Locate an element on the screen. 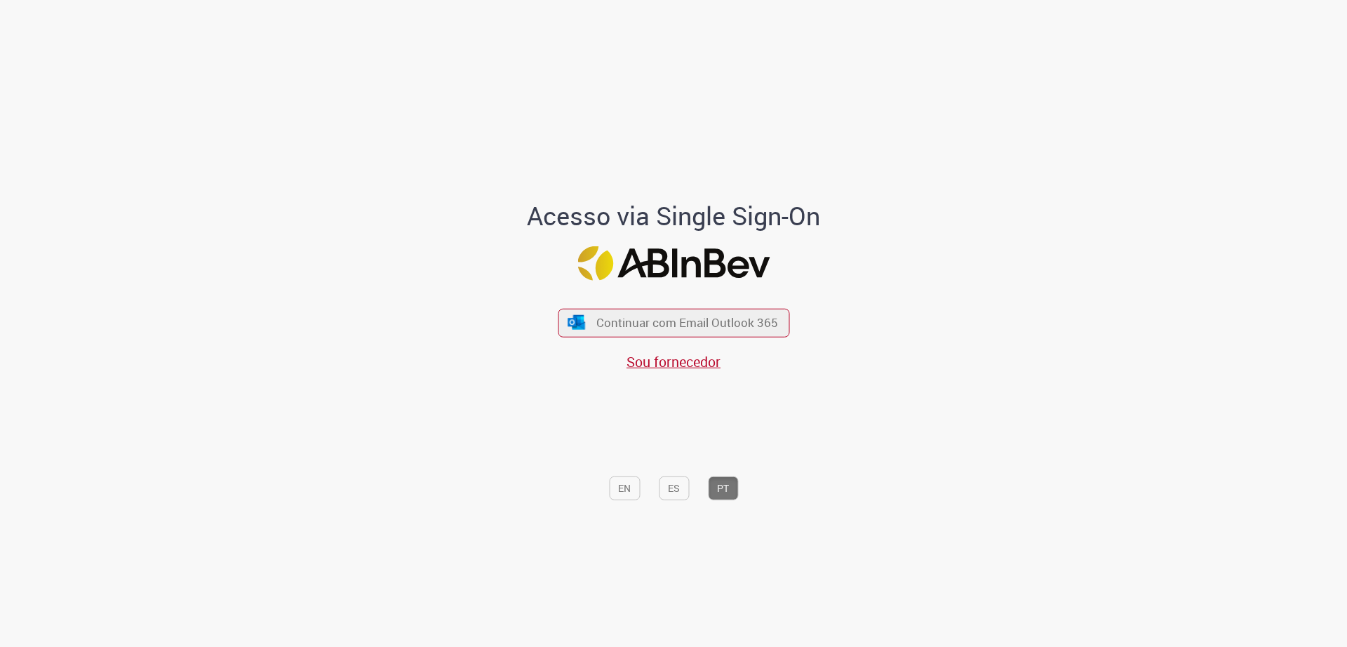 The image size is (1347, 647). h1: Acesso via Single Sign-On is located at coordinates (673, 215).